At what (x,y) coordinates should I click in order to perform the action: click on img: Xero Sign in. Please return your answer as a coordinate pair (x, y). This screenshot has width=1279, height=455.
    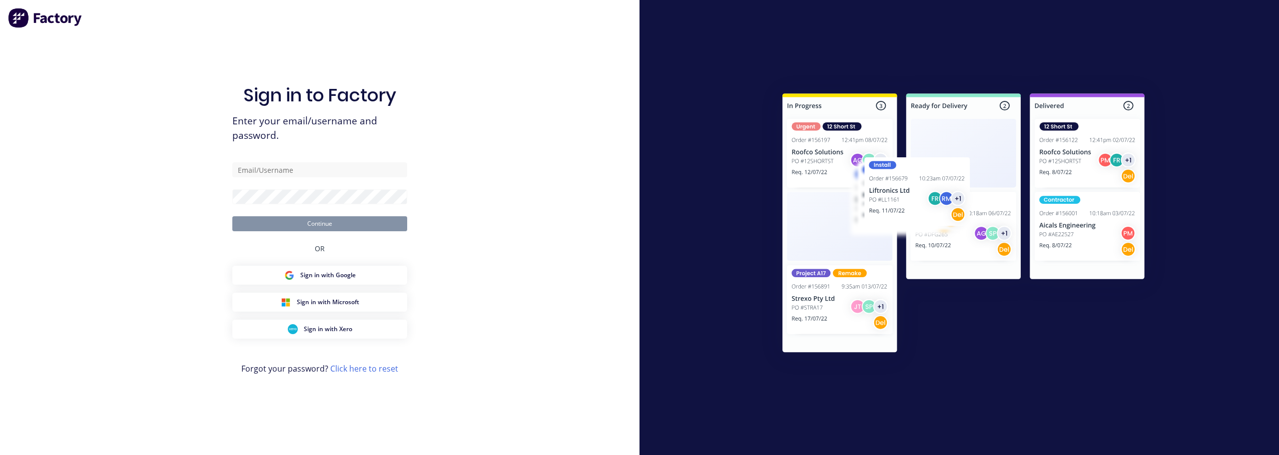
    Looking at the image, I should click on (293, 329).